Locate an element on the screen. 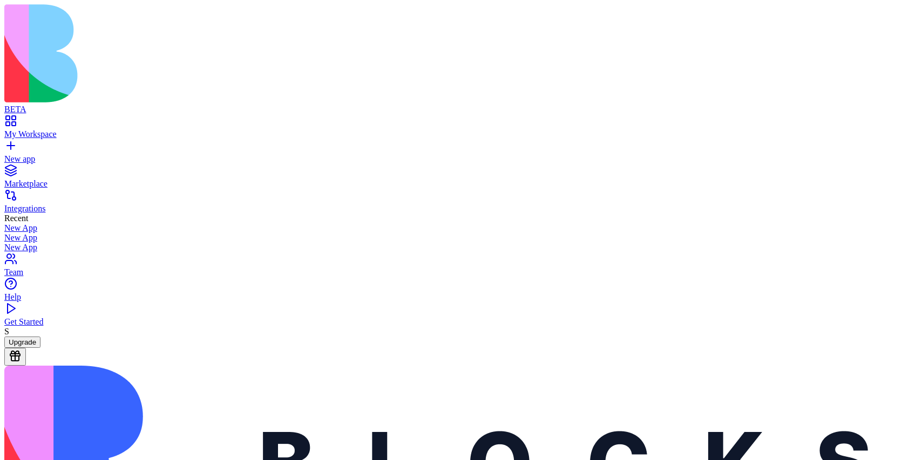 The height and width of the screenshot is (460, 922). div: New app is located at coordinates (461, 159).